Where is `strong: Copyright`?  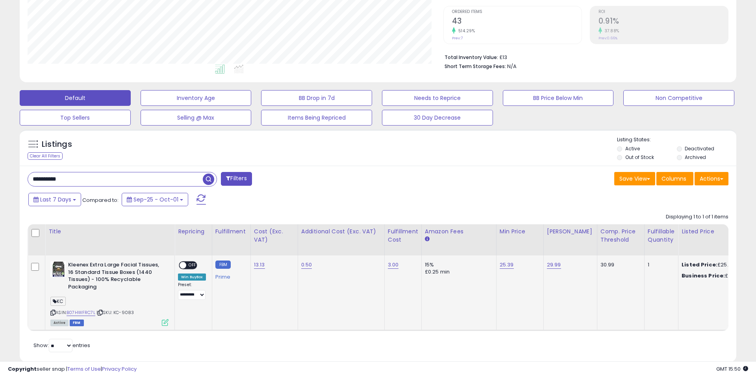 strong: Copyright is located at coordinates (22, 369).